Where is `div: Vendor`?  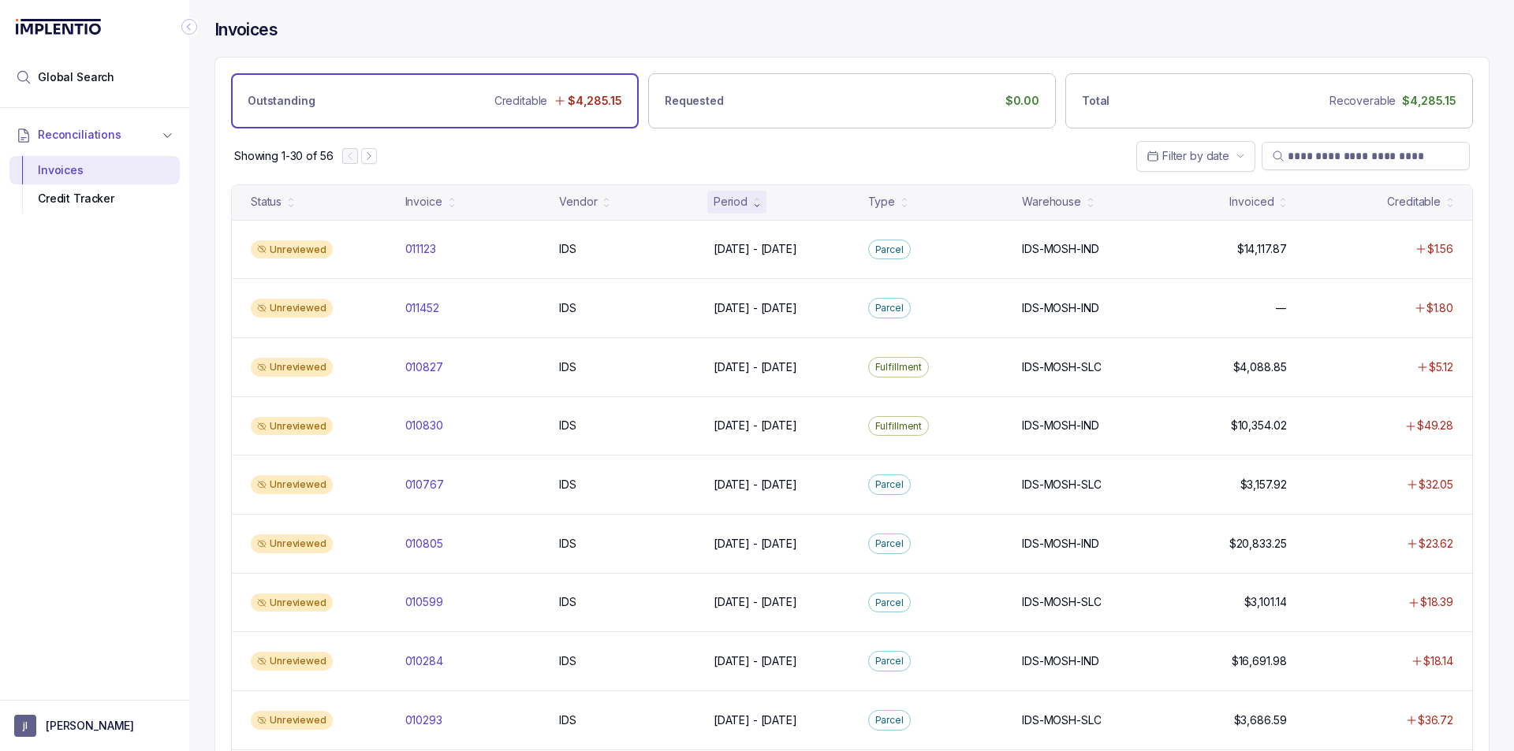
div: Vendor is located at coordinates (578, 202).